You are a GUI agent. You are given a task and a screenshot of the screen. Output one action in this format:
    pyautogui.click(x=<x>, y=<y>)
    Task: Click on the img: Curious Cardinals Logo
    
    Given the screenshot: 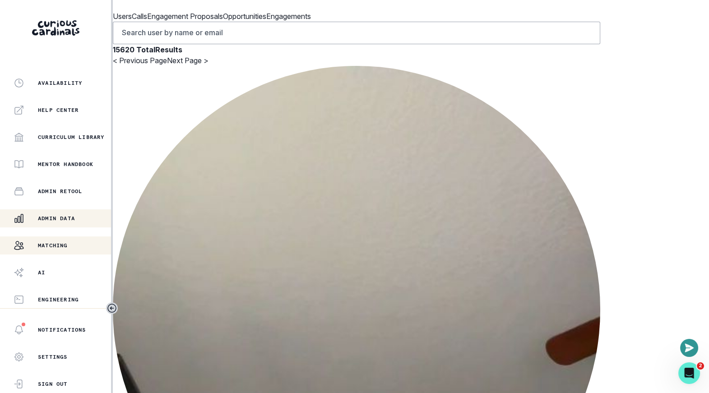 What is the action you would take?
    pyautogui.click(x=56, y=28)
    